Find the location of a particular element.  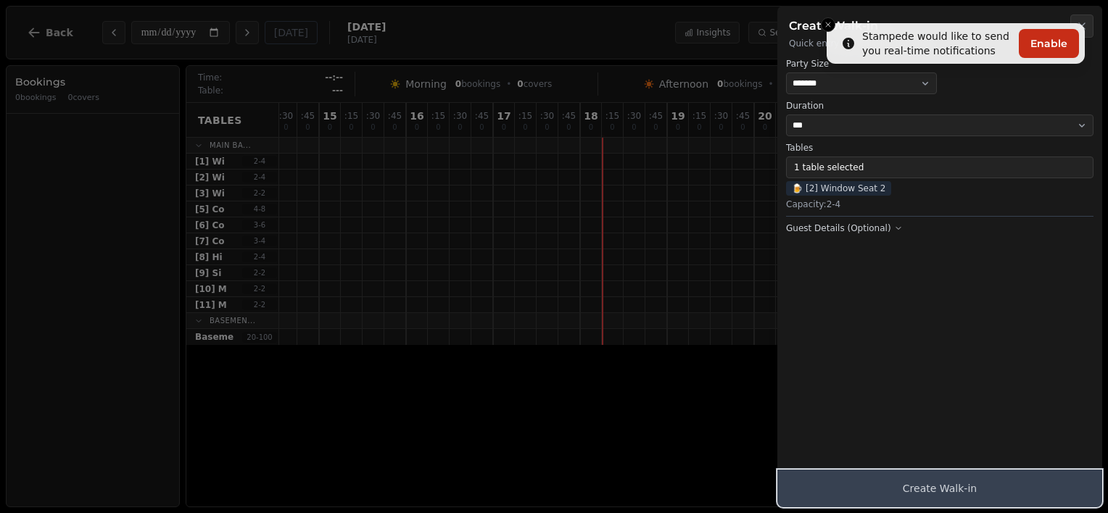

button: 1 table selected is located at coordinates (939, 167).